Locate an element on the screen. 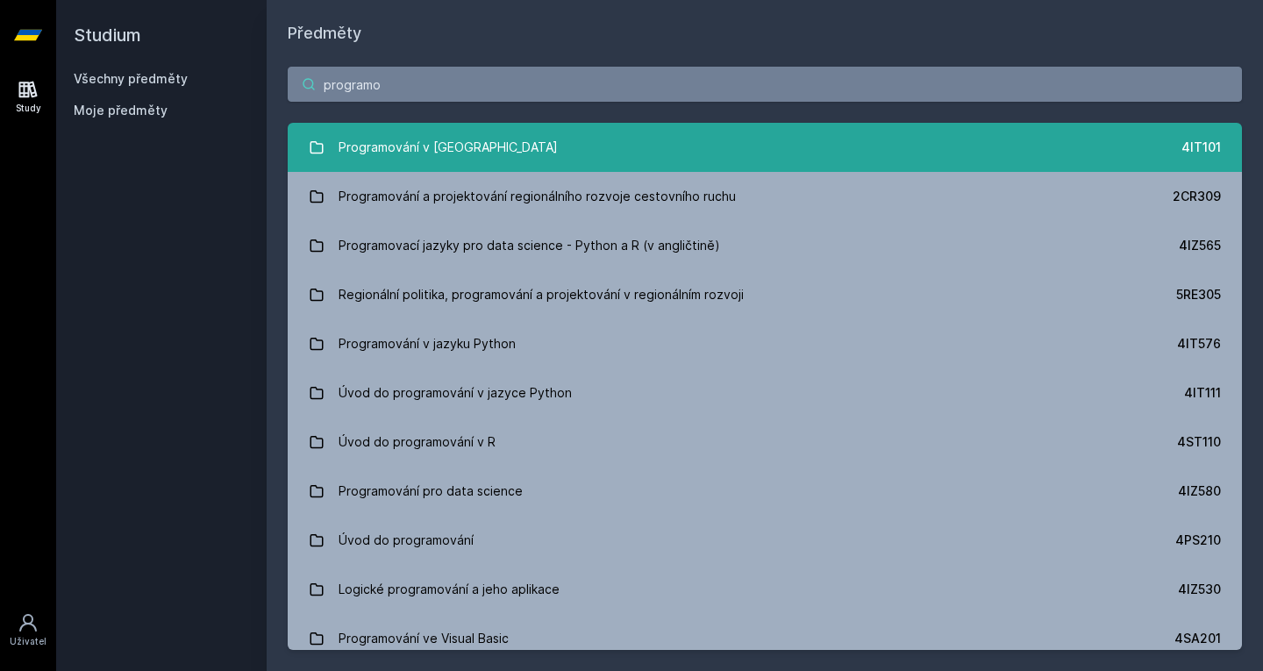 The width and height of the screenshot is (1263, 671). div: 4IZ565 is located at coordinates (1200, 246).